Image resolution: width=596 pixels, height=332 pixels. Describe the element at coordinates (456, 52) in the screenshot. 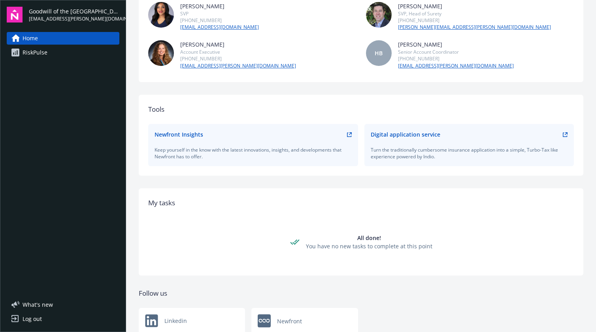

I see `div: Senior Account Coordinator` at that location.